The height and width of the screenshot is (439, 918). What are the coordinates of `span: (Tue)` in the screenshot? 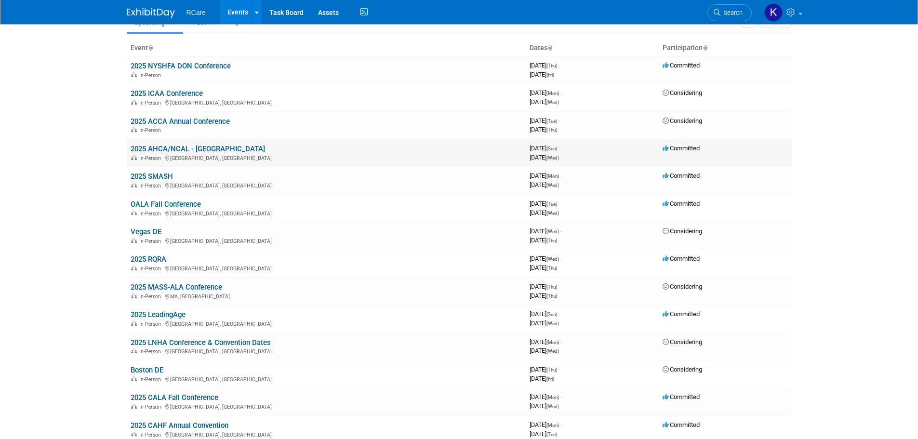 It's located at (552, 121).